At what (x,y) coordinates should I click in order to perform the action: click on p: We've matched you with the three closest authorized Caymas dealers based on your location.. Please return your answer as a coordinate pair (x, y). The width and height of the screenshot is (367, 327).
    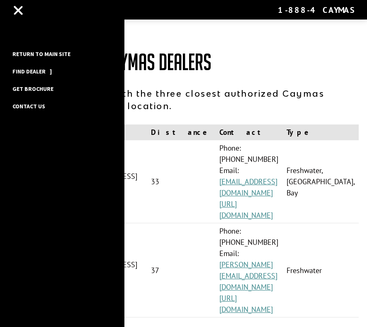
    Looking at the image, I should click on (183, 100).